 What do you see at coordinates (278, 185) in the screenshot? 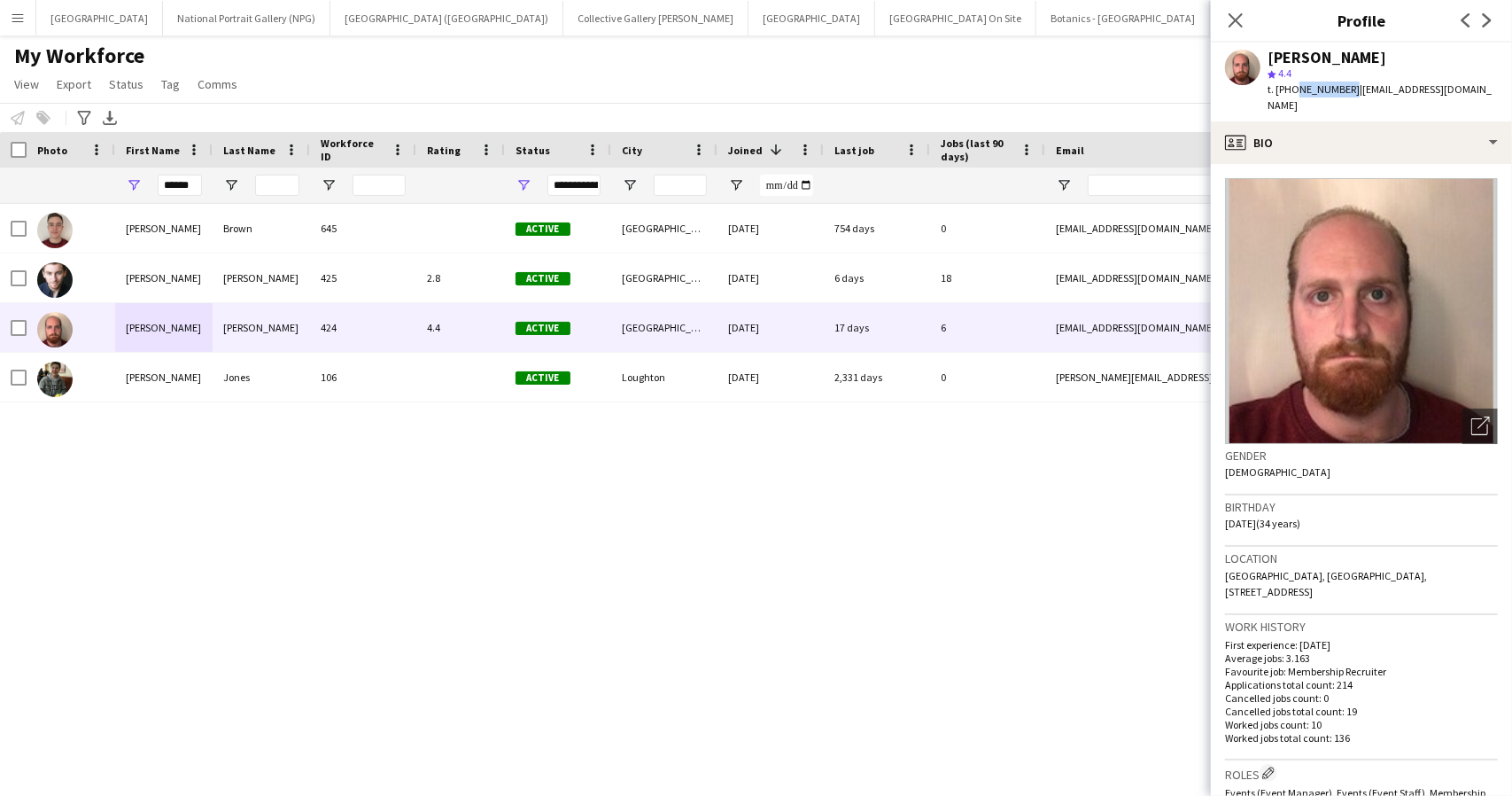
I see `input: Last Name Filter Input` at bounding box center [278, 185].